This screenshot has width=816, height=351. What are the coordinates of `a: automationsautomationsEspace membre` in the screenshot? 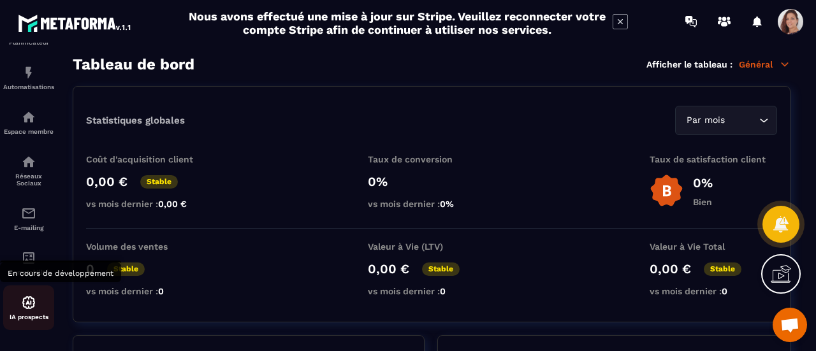 It's located at (29, 122).